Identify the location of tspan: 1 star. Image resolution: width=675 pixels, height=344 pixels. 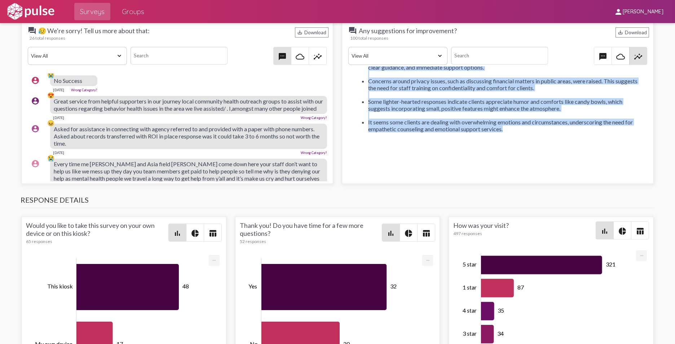
(470, 287).